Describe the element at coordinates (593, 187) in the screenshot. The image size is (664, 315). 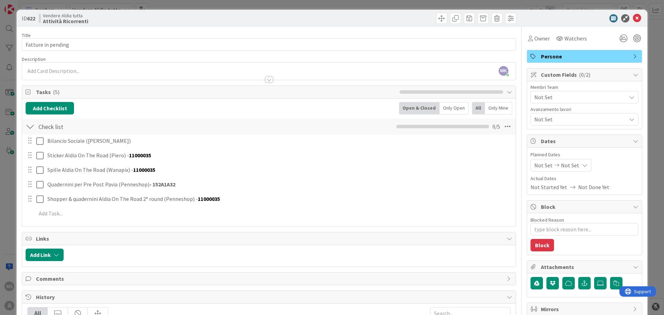
I see `span: Not Done Yet` at that location.